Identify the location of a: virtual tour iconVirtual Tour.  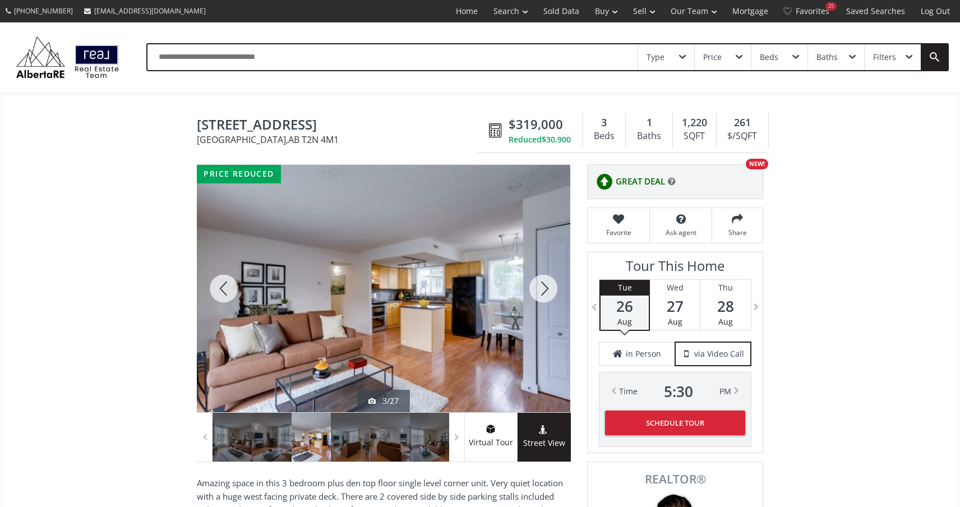
(491, 437).